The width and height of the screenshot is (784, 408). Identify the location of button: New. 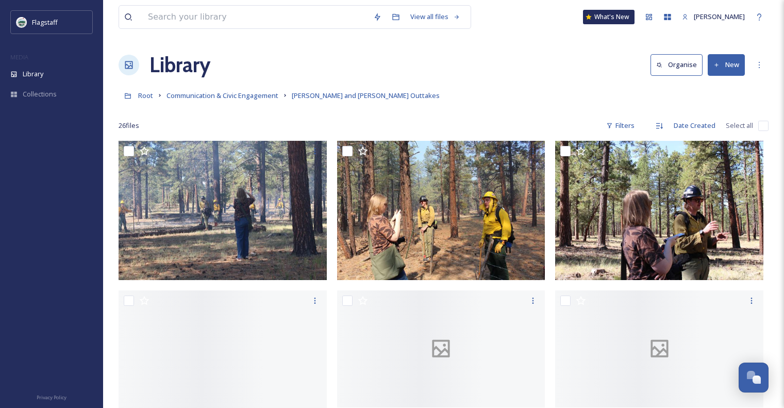
(726, 64).